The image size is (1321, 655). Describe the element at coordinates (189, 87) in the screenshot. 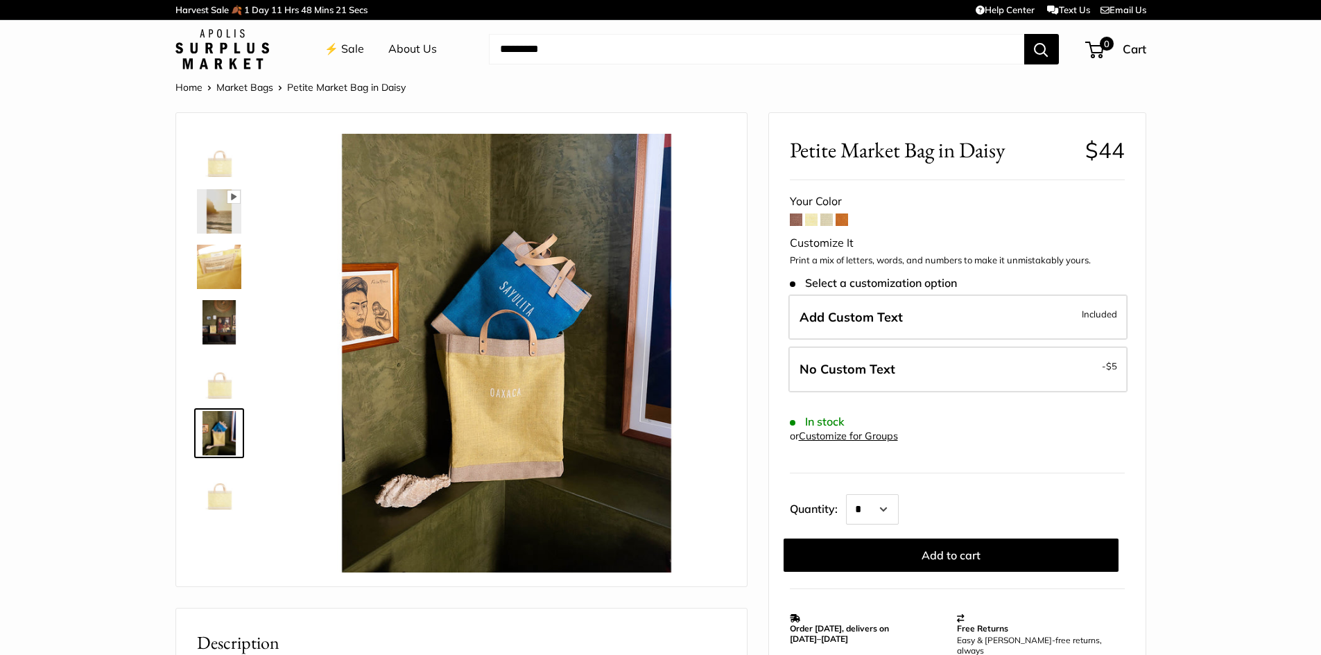

I see `a: Home` at that location.